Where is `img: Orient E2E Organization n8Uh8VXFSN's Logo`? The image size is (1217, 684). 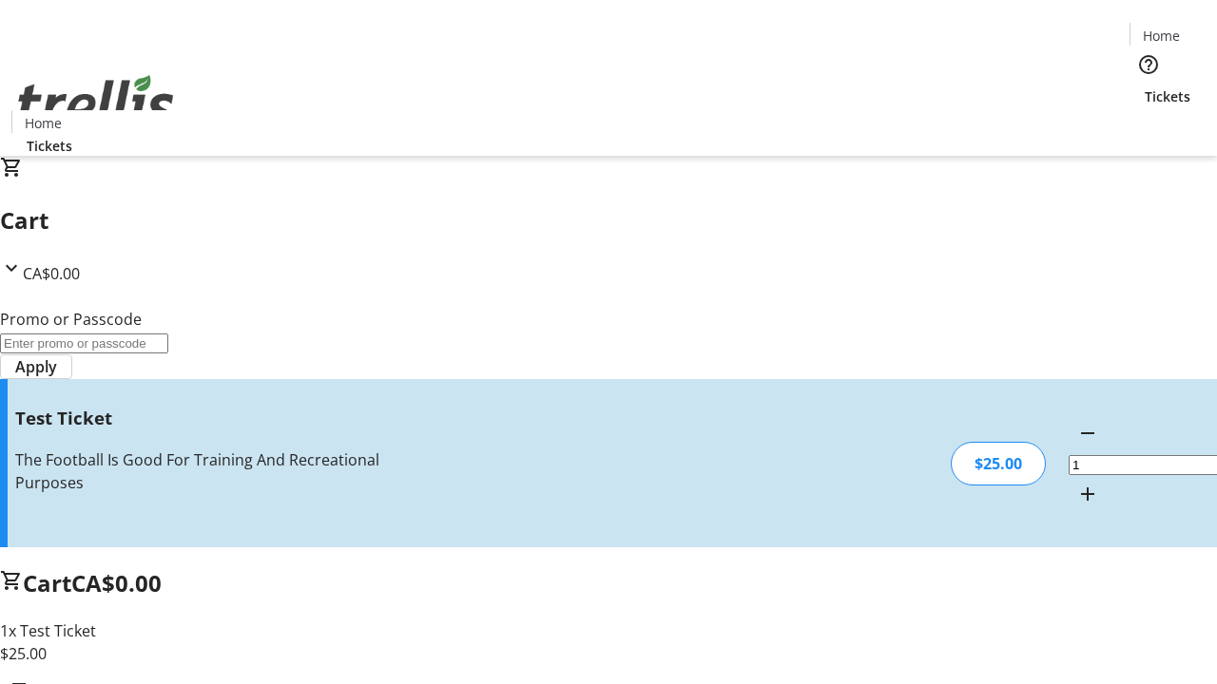 img: Orient E2E Organization n8Uh8VXFSN's Logo is located at coordinates (96, 102).